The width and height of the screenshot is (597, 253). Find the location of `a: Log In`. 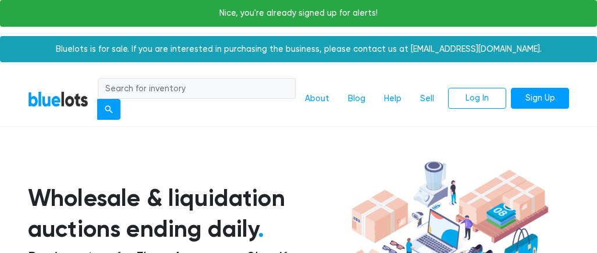

a: Log In is located at coordinates (477, 98).